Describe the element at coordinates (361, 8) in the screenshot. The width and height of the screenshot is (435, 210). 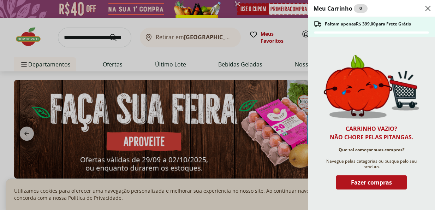
I see `div: 0` at that location.